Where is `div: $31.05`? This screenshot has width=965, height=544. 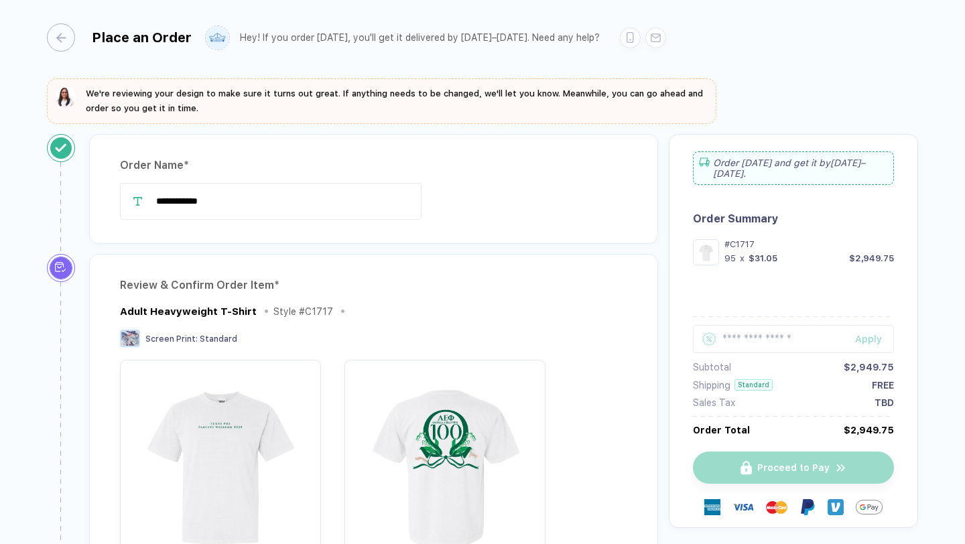 div: $31.05 is located at coordinates (762, 258).